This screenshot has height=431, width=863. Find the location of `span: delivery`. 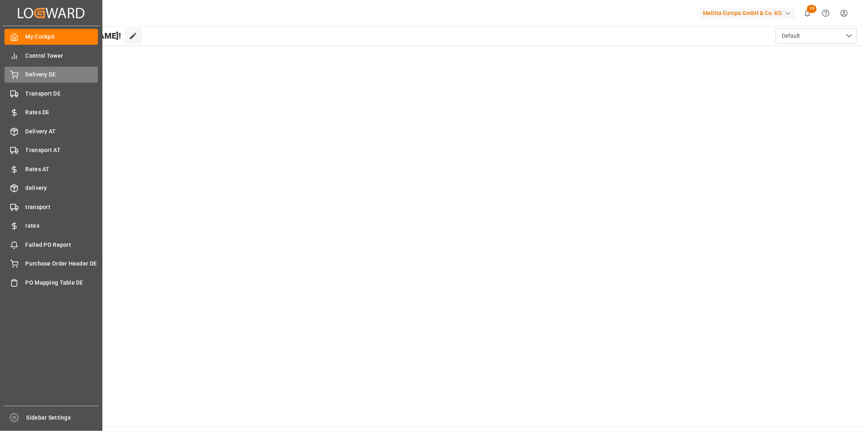

span: delivery is located at coordinates (62, 188).